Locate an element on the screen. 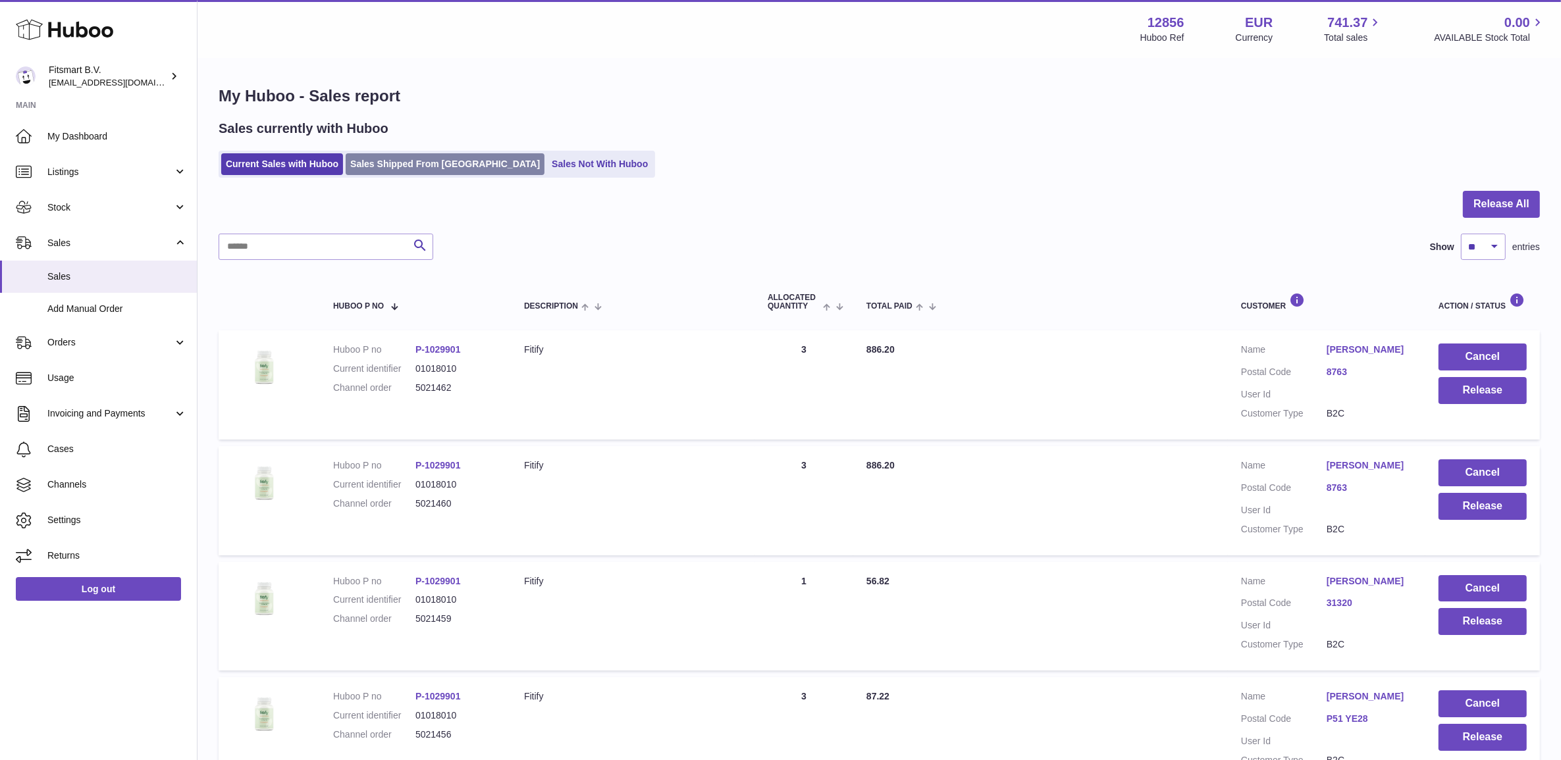  span: 56.82 is located at coordinates (878, 581).